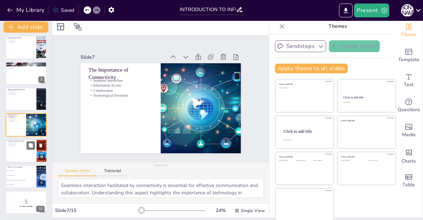  Describe the element at coordinates (26, 69) in the screenshot. I see `p: Challenges` at that location.